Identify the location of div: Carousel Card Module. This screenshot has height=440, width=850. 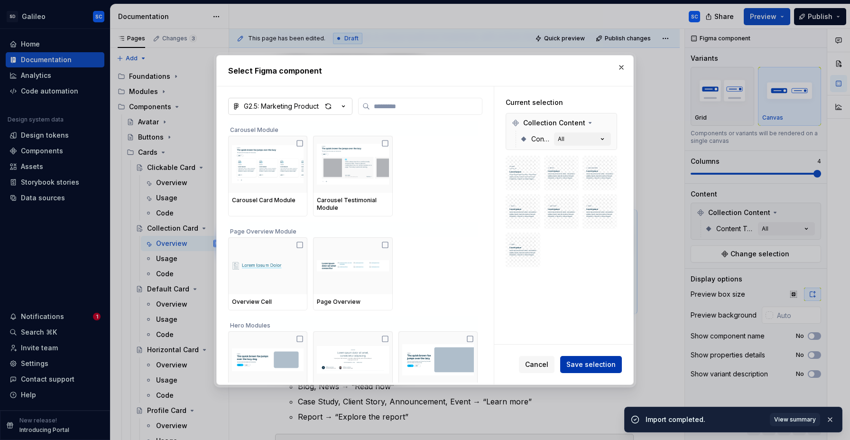
(268, 200).